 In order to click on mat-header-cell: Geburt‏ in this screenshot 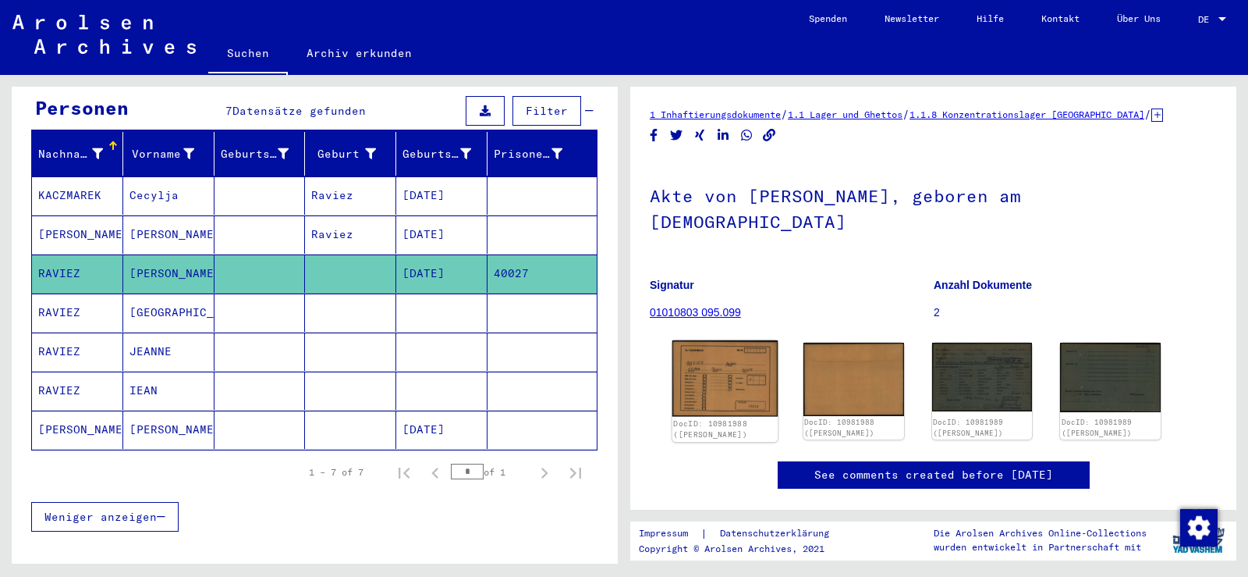, I will do `click(350, 154)`.